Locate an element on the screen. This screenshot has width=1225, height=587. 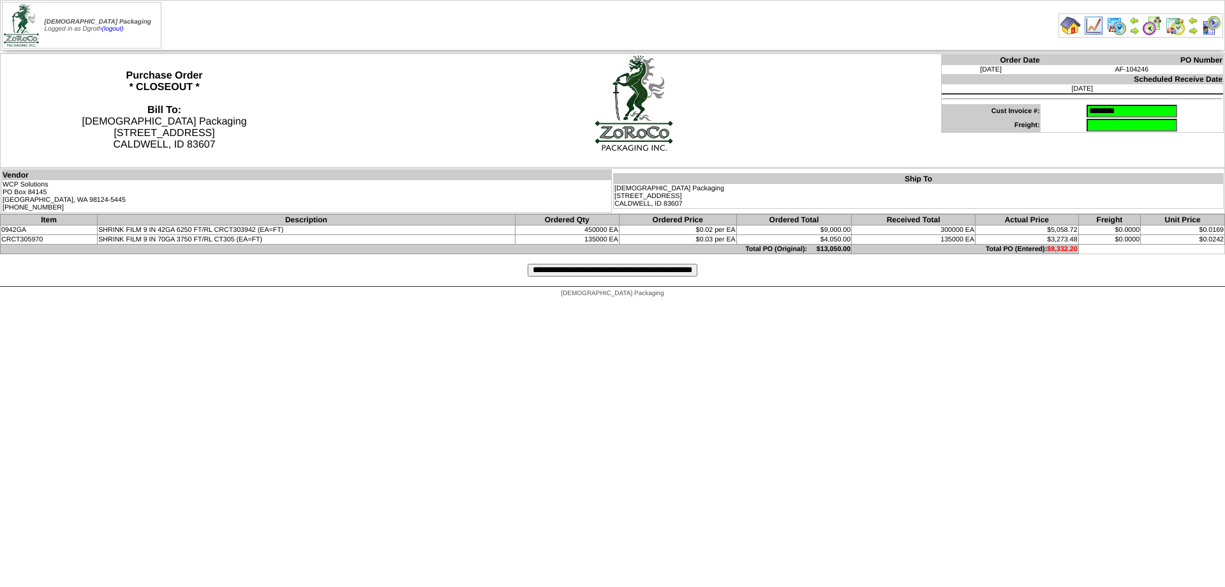
img: home.gif is located at coordinates (1071, 26).